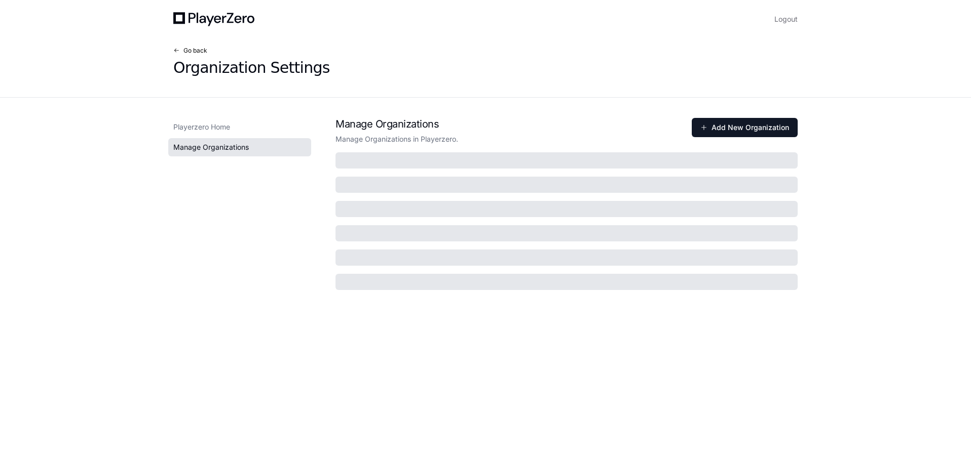  I want to click on h1: Manage Organizations, so click(513, 124).